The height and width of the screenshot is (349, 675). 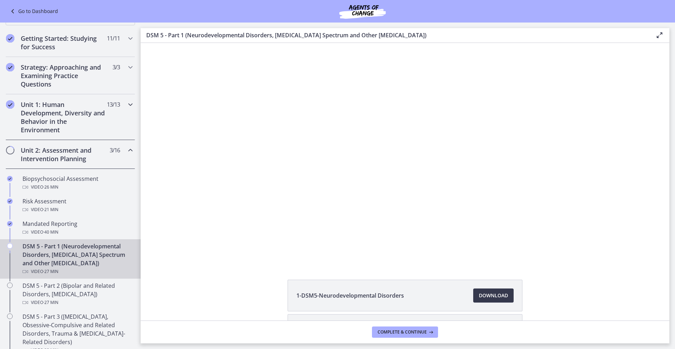 What do you see at coordinates (64, 117) in the screenshot?
I see `h2: Unit 1: Human Development, Diversity and Behavior in the Environment` at bounding box center [64, 117].